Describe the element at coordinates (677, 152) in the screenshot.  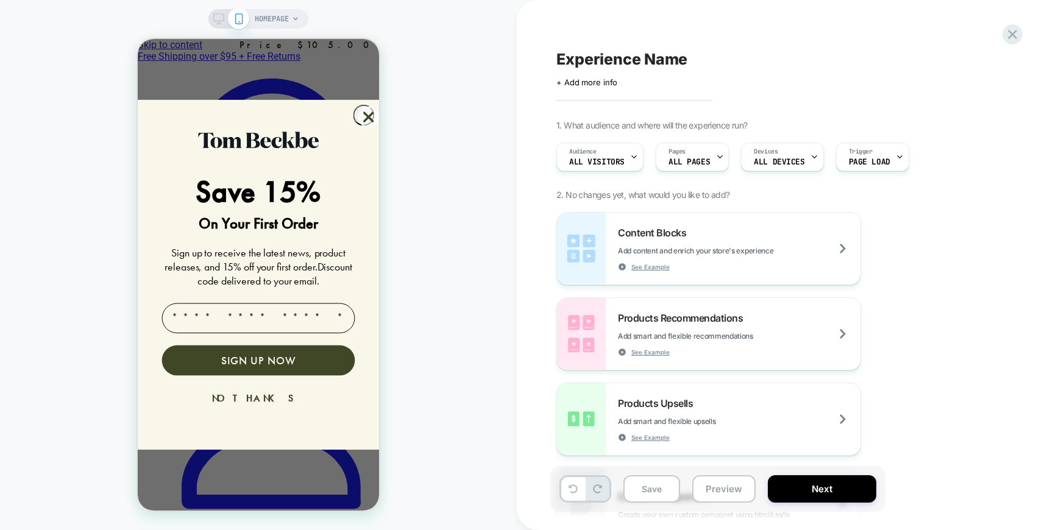
I see `span: Pages` at that location.